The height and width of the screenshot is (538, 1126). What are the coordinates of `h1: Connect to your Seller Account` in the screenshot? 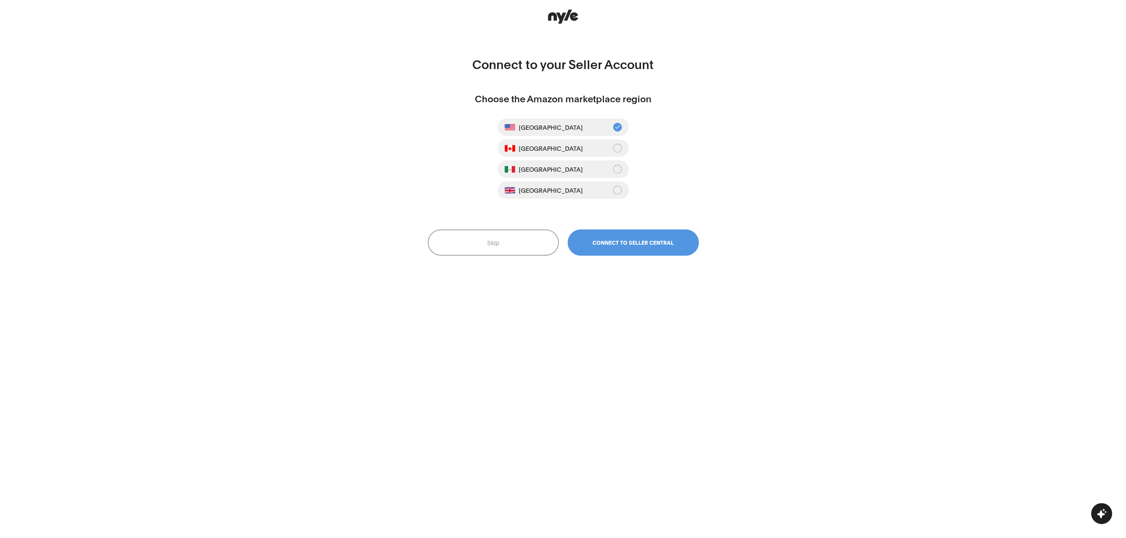 It's located at (563, 64).